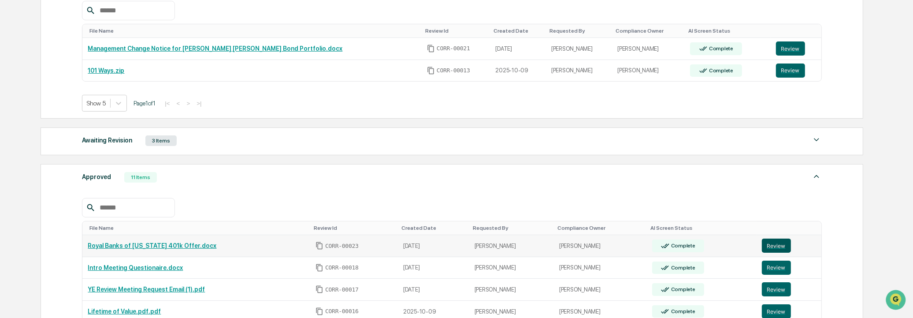 This screenshot has width=913, height=318. Describe the element at coordinates (32, 201) in the screenshot. I see `a: 🔎Data Lookup` at that location.